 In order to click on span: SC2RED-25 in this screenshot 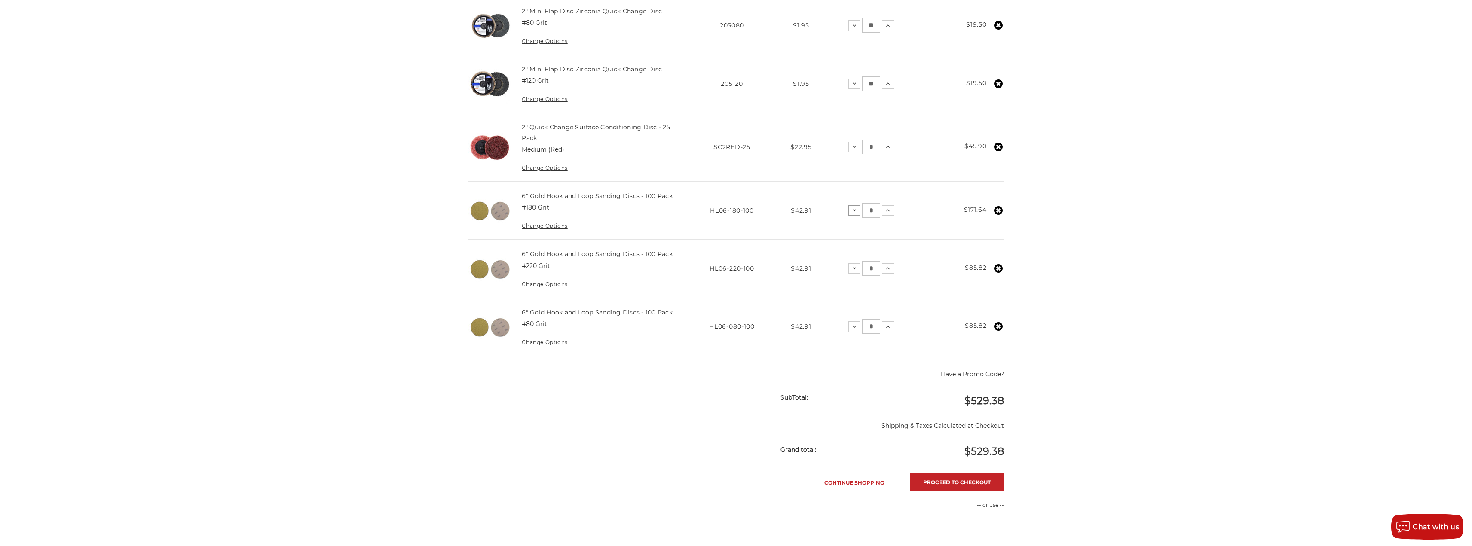, I will do `click(731, 147)`.